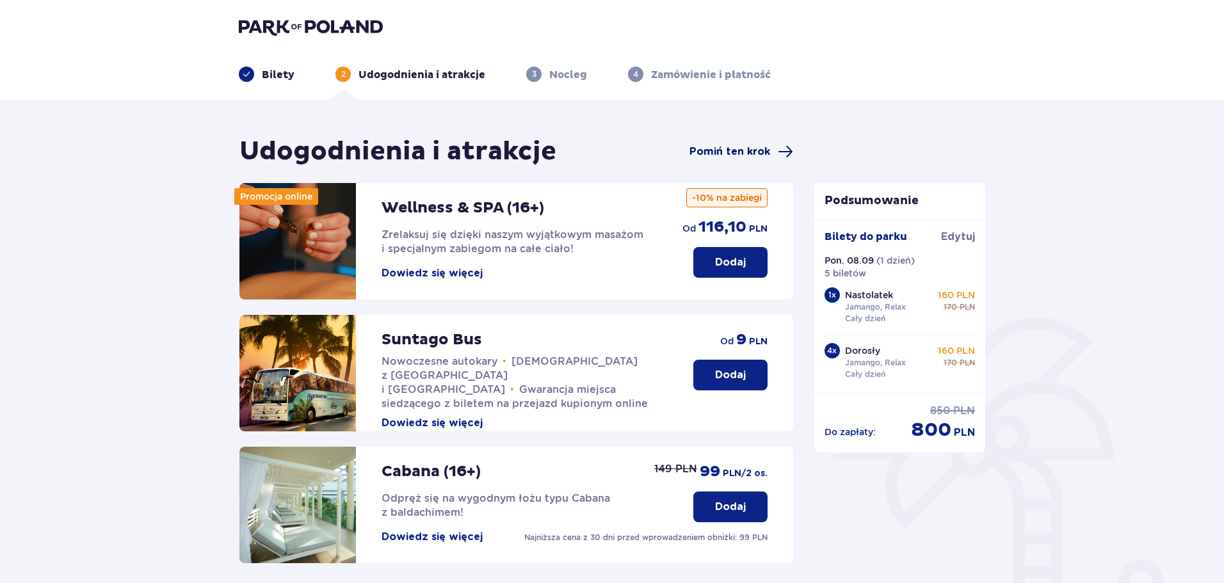 The height and width of the screenshot is (583, 1224). Describe the element at coordinates (439, 361) in the screenshot. I see `span: Nowoczesne autokary` at that location.